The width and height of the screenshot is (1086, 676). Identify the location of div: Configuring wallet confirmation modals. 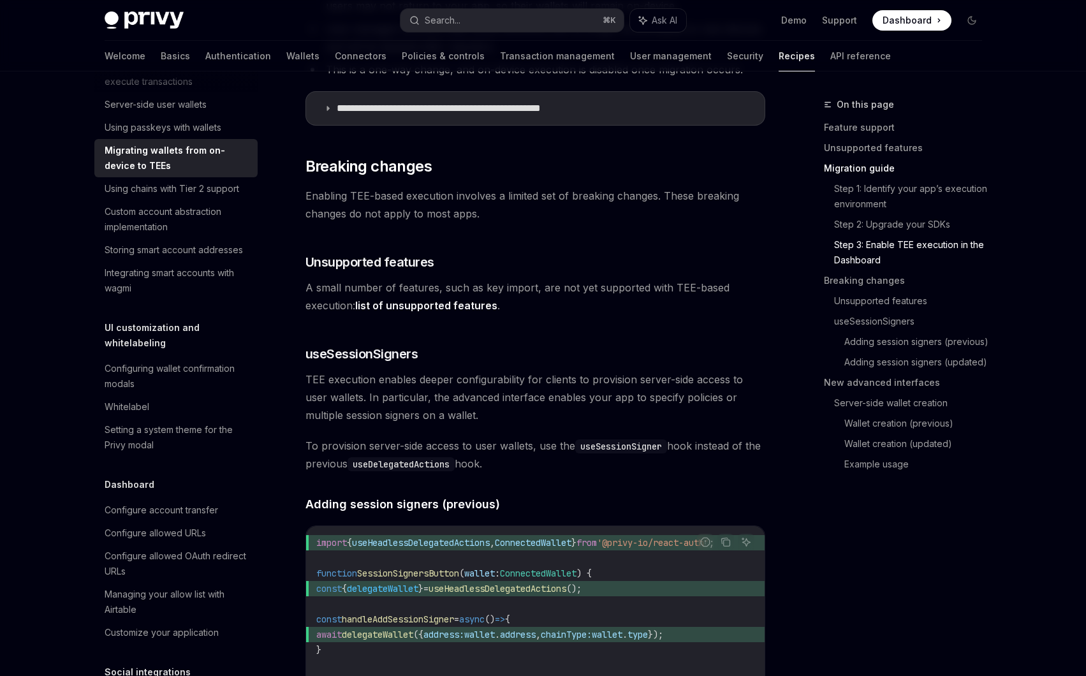
(177, 376).